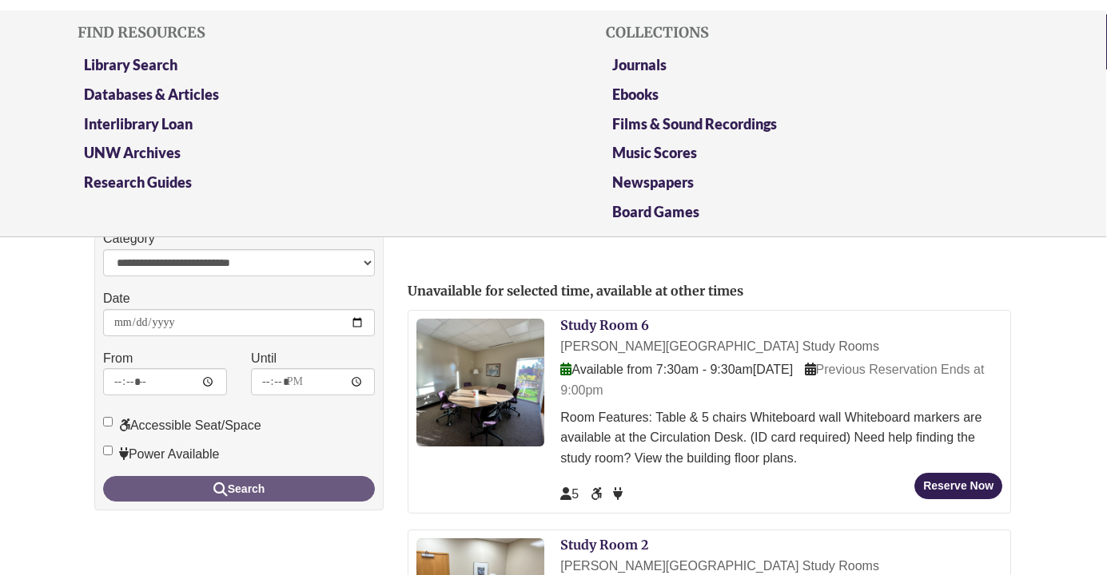  I want to click on label: Until, so click(264, 359).